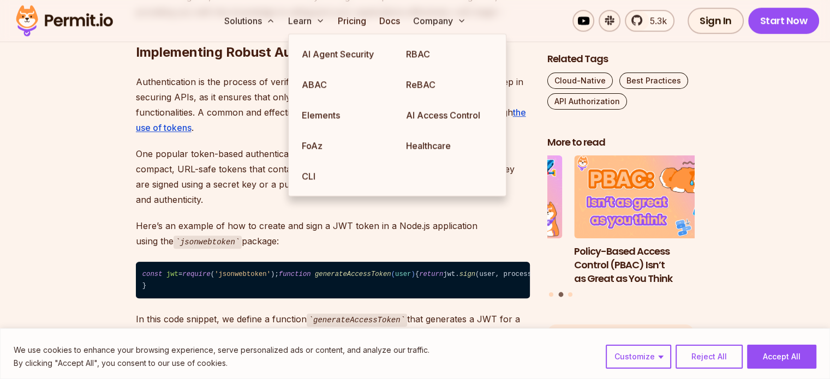 Image resolution: width=830 pixels, height=379 pixels. Describe the element at coordinates (647, 197) in the screenshot. I see `img: Policy-Based Access Control (PBAC) Isn’t as Great as You Think` at that location.